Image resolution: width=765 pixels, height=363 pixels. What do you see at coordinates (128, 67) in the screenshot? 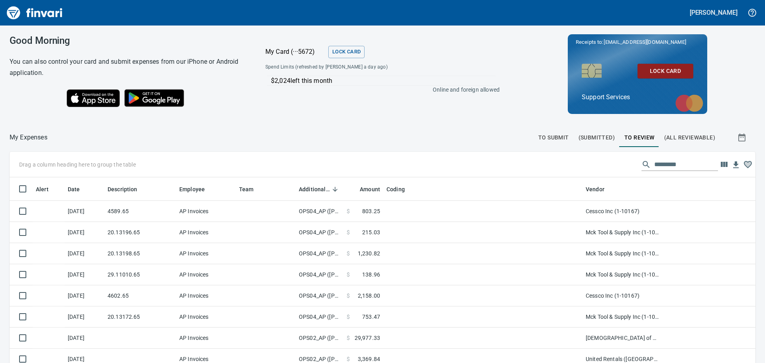
I see `h6: You can also control your card and submit expenses from our iPhone or Android application.` at bounding box center [128, 67].